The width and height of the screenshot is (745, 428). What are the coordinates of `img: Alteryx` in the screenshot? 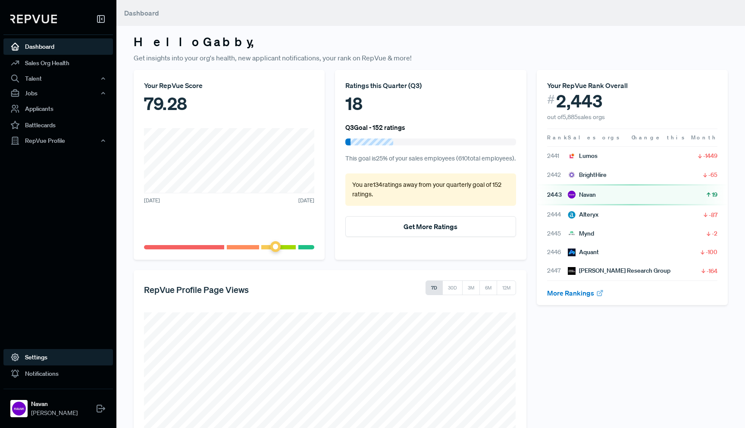 It's located at (572, 215).